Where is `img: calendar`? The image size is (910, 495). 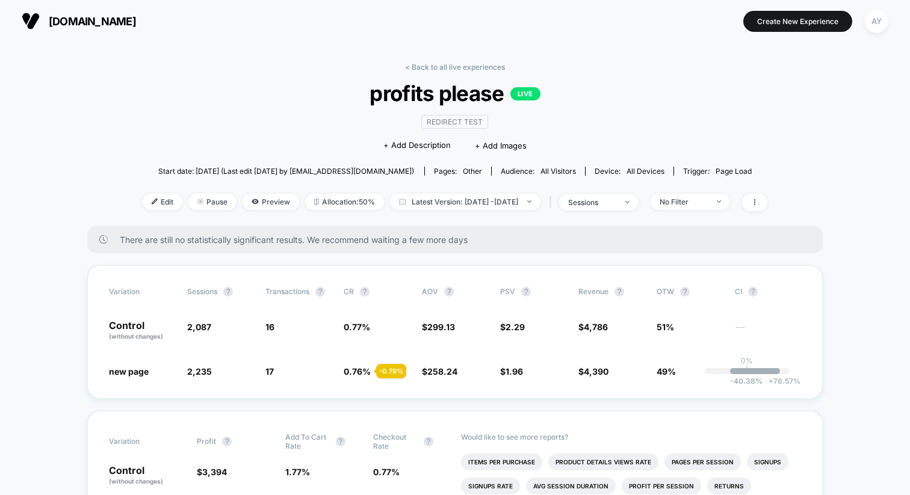 img: calendar is located at coordinates (402, 202).